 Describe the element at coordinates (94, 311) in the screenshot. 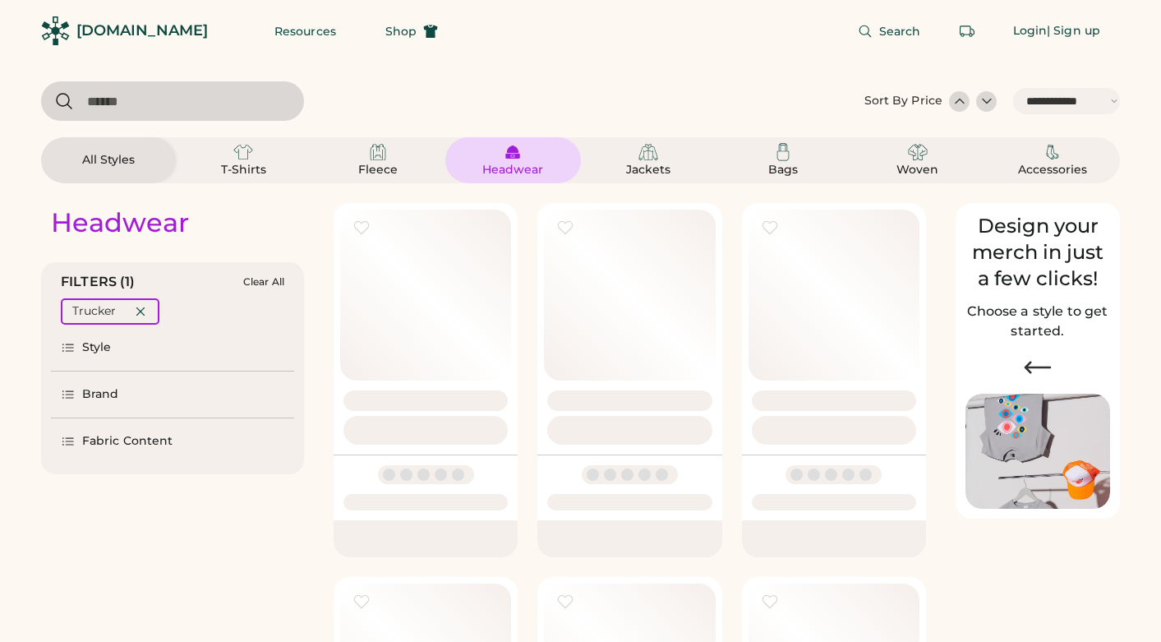

I see `div: Trucker` at that location.